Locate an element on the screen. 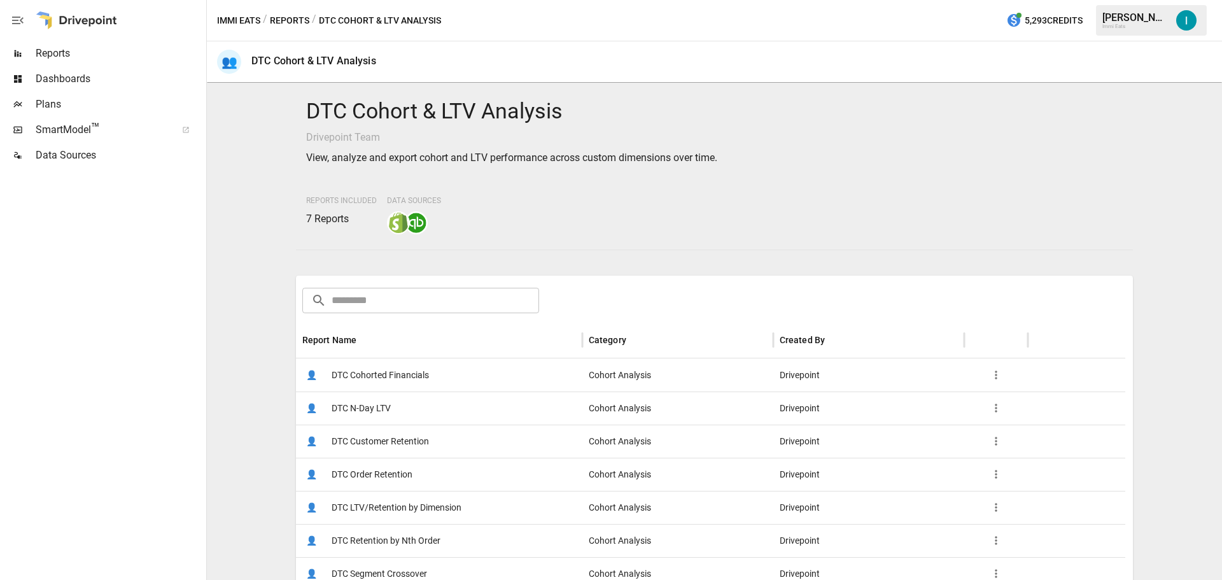 This screenshot has height=580, width=1222. button: Immi Eats is located at coordinates (239, 20).